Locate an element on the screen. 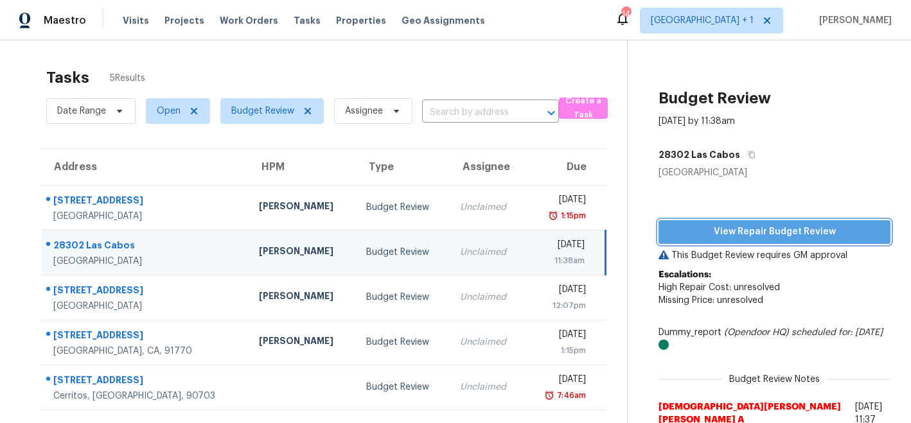  span: High Repair Cost: unresolved is located at coordinates (719, 288).